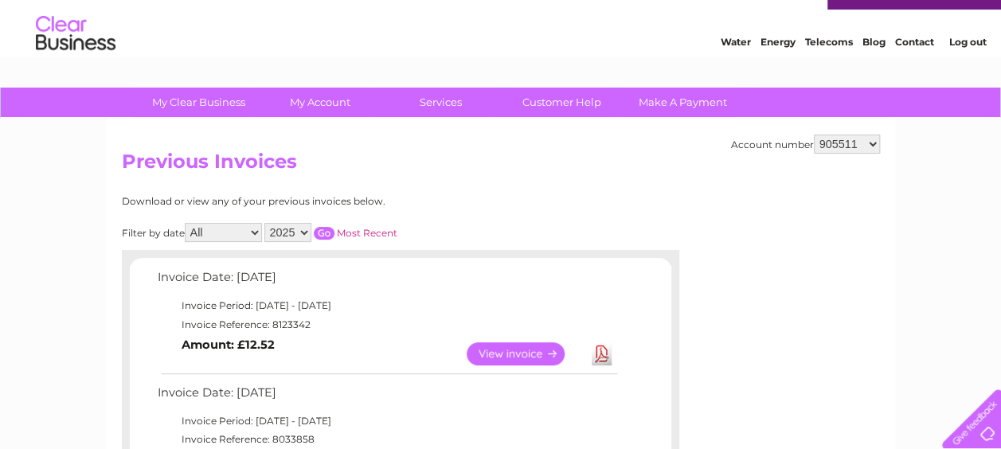  I want to click on a: Water, so click(736, 73).